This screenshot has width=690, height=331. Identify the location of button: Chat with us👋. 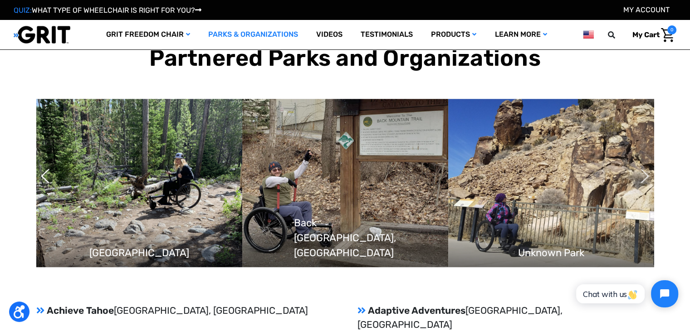
(44, 21).